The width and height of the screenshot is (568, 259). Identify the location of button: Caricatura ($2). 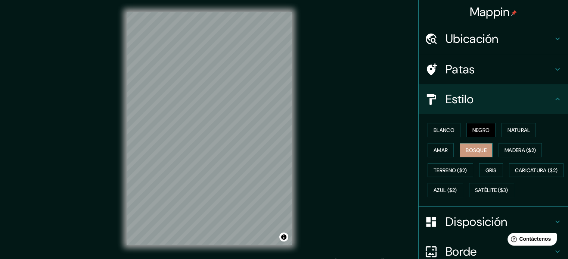
(536, 171).